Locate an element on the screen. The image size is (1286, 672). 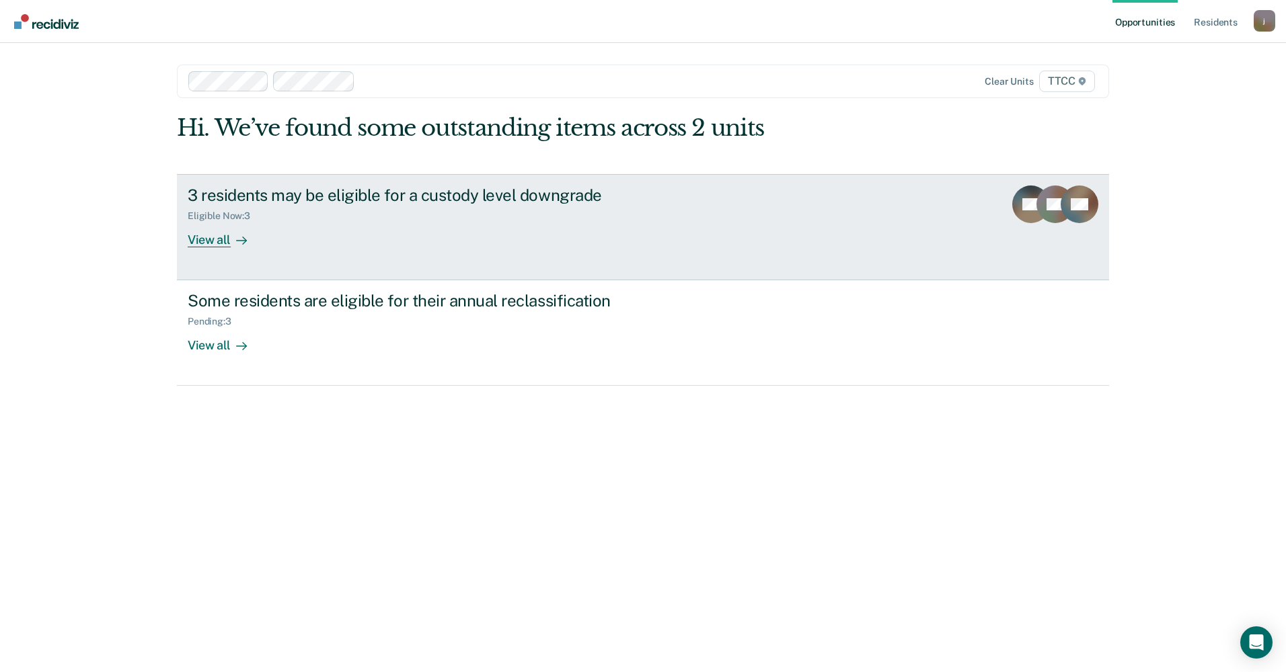
div: Hi. We’ve found some outstanding items across 2 units is located at coordinates (549, 128).